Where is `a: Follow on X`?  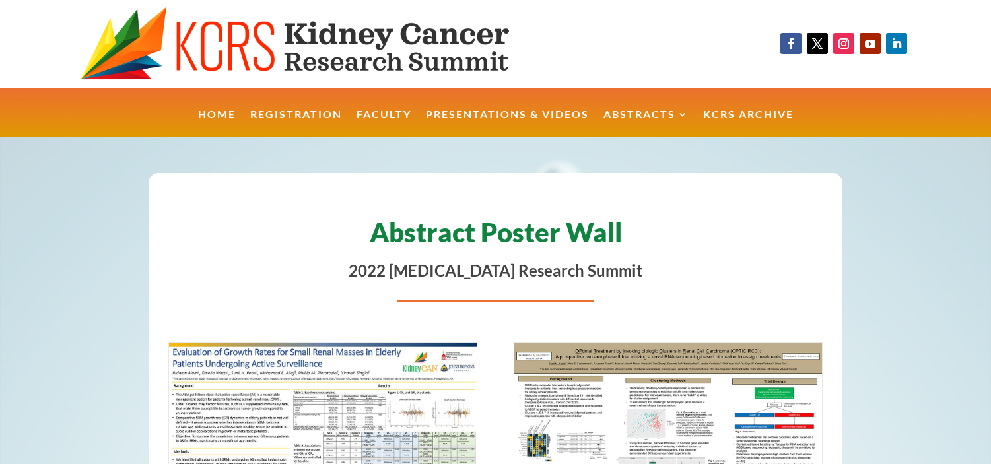
a: Follow on X is located at coordinates (817, 44).